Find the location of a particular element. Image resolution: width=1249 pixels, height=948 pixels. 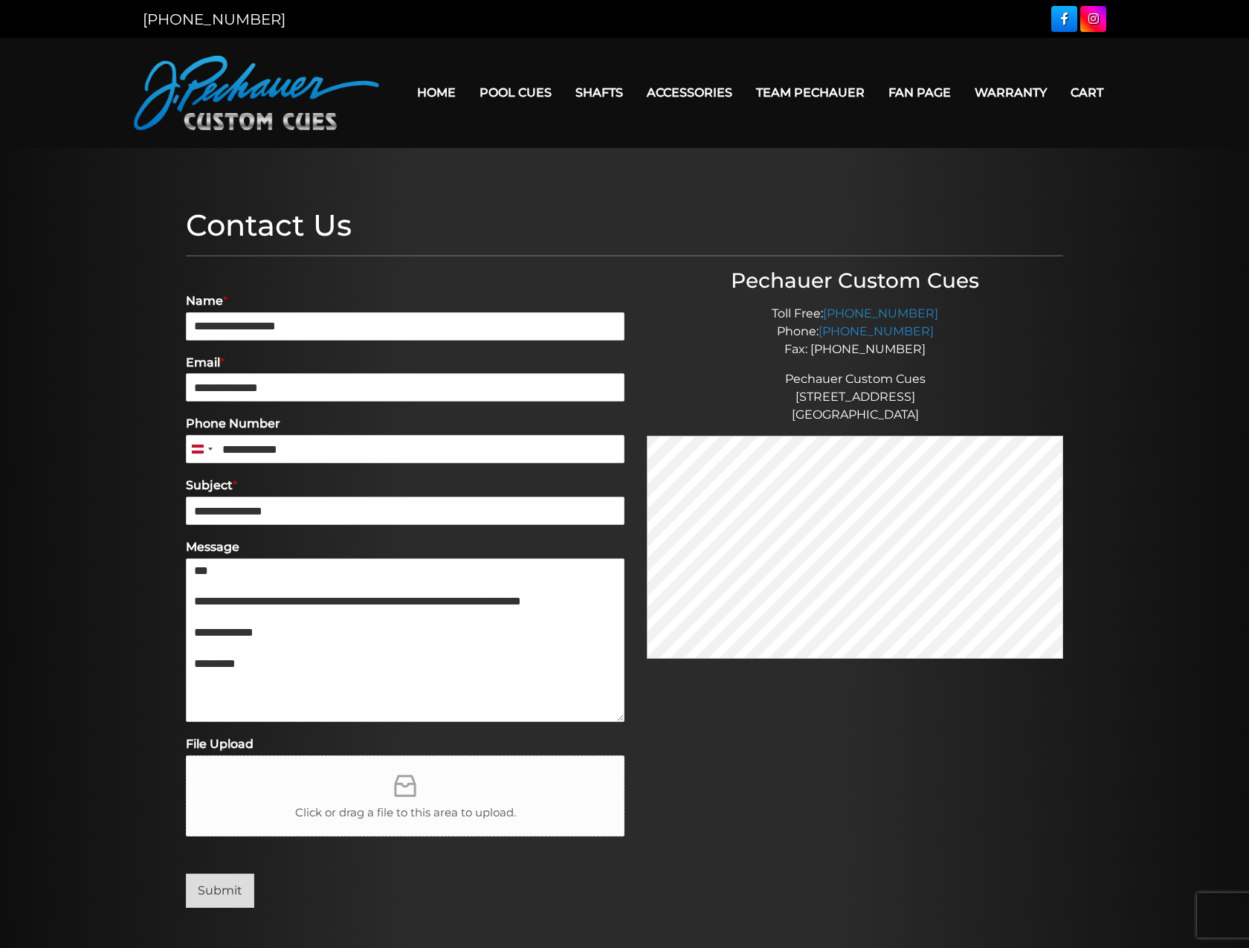

a: Cart is located at coordinates (1087, 92).